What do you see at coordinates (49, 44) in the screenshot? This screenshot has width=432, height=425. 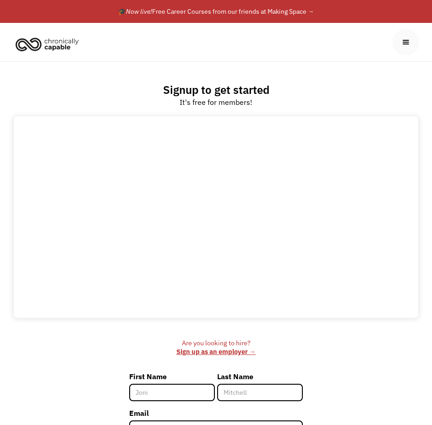 I see `a: home` at bounding box center [49, 44].